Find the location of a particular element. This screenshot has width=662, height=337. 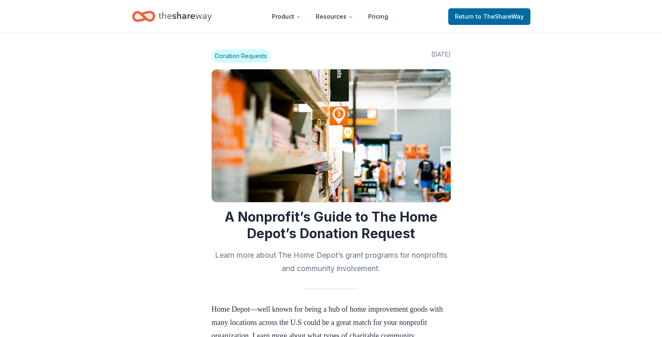

button: Resources is located at coordinates (334, 17).